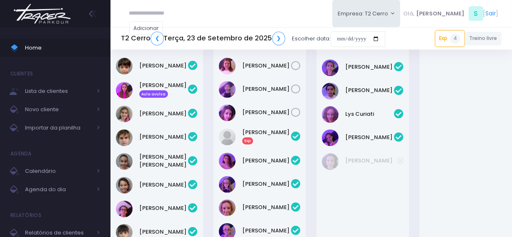  I want to click on span: Olá,, so click(409, 14).